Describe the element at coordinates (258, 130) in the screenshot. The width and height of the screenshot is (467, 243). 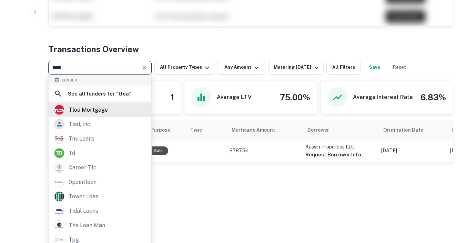
I see `span: Mortgage Amount` at that location.